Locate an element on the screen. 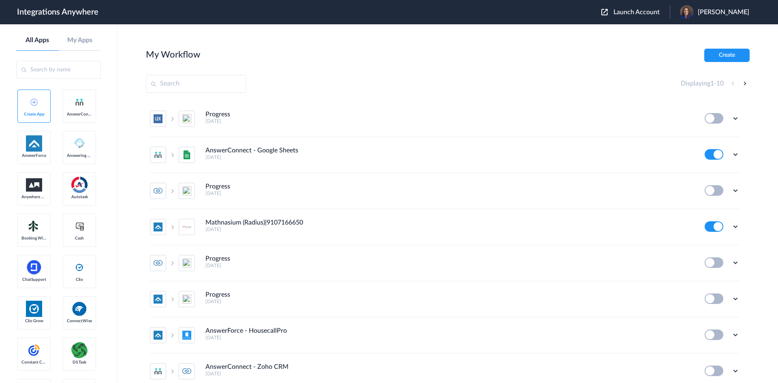  h4: AnswerForce - HousecallPro is located at coordinates (246, 331).